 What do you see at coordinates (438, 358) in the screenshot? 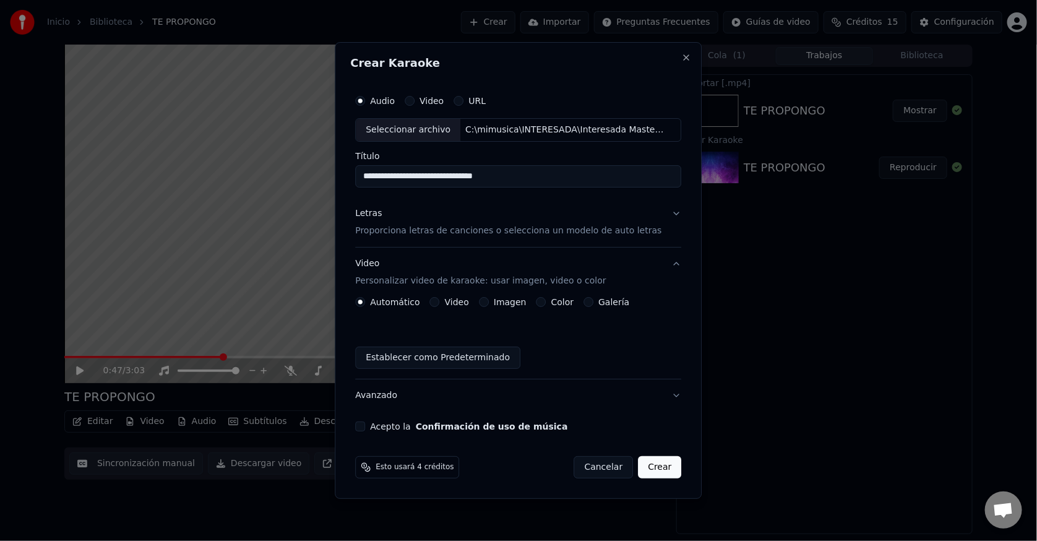
I see `button: Establecer como Predeterminado` at bounding box center [438, 358].